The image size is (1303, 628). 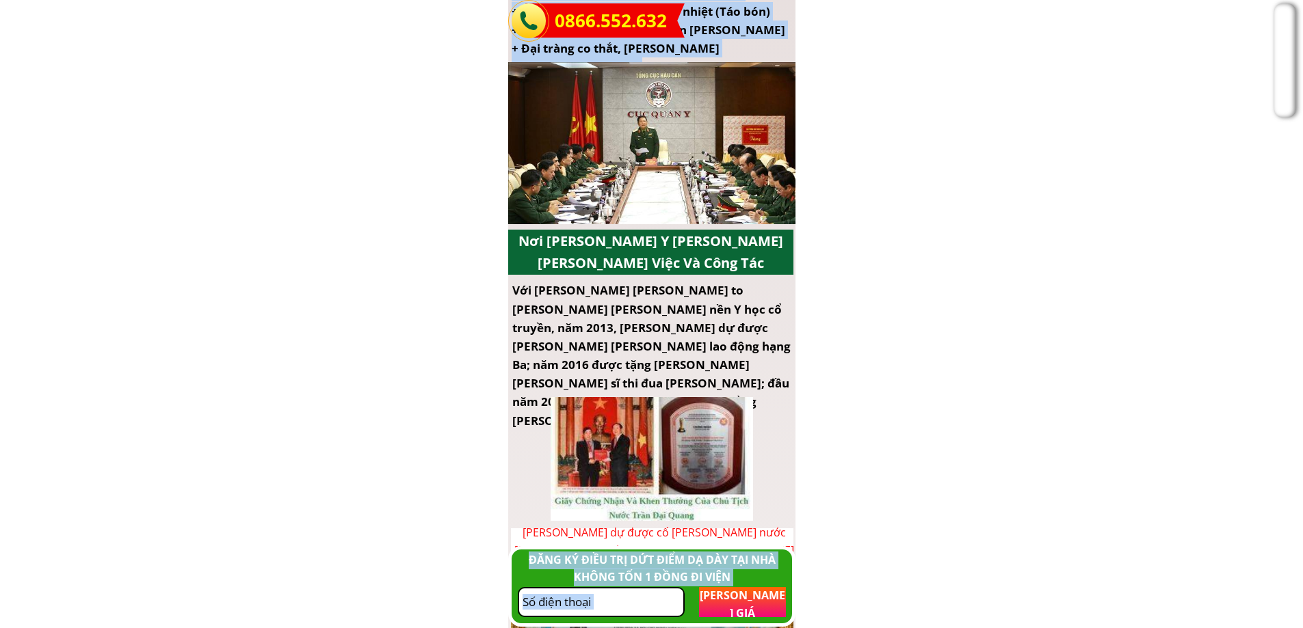 I want to click on div: ĐĂNG KÝ ĐIỀU TRỊ DỨT ĐIỂM DẠ DÀY TẠI NHÀ KHÔNG TỐN 1 ĐỒNG ĐI VIỆN, so click(x=652, y=569).